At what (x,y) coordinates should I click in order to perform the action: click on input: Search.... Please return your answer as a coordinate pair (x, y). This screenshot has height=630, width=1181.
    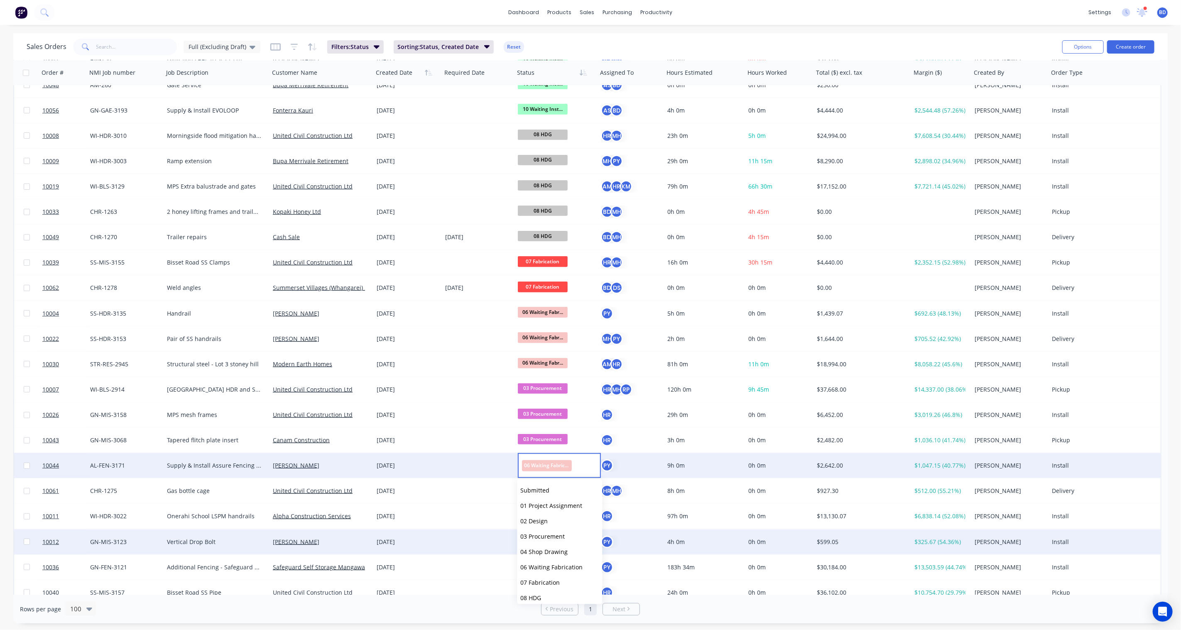
    Looking at the image, I should click on (137, 47).